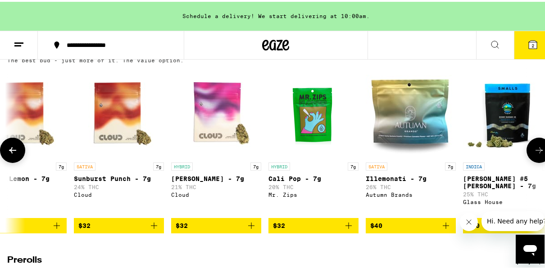 This screenshot has height=269, width=545. Describe the element at coordinates (530, 259) in the screenshot. I see `a: (54)` at that location.